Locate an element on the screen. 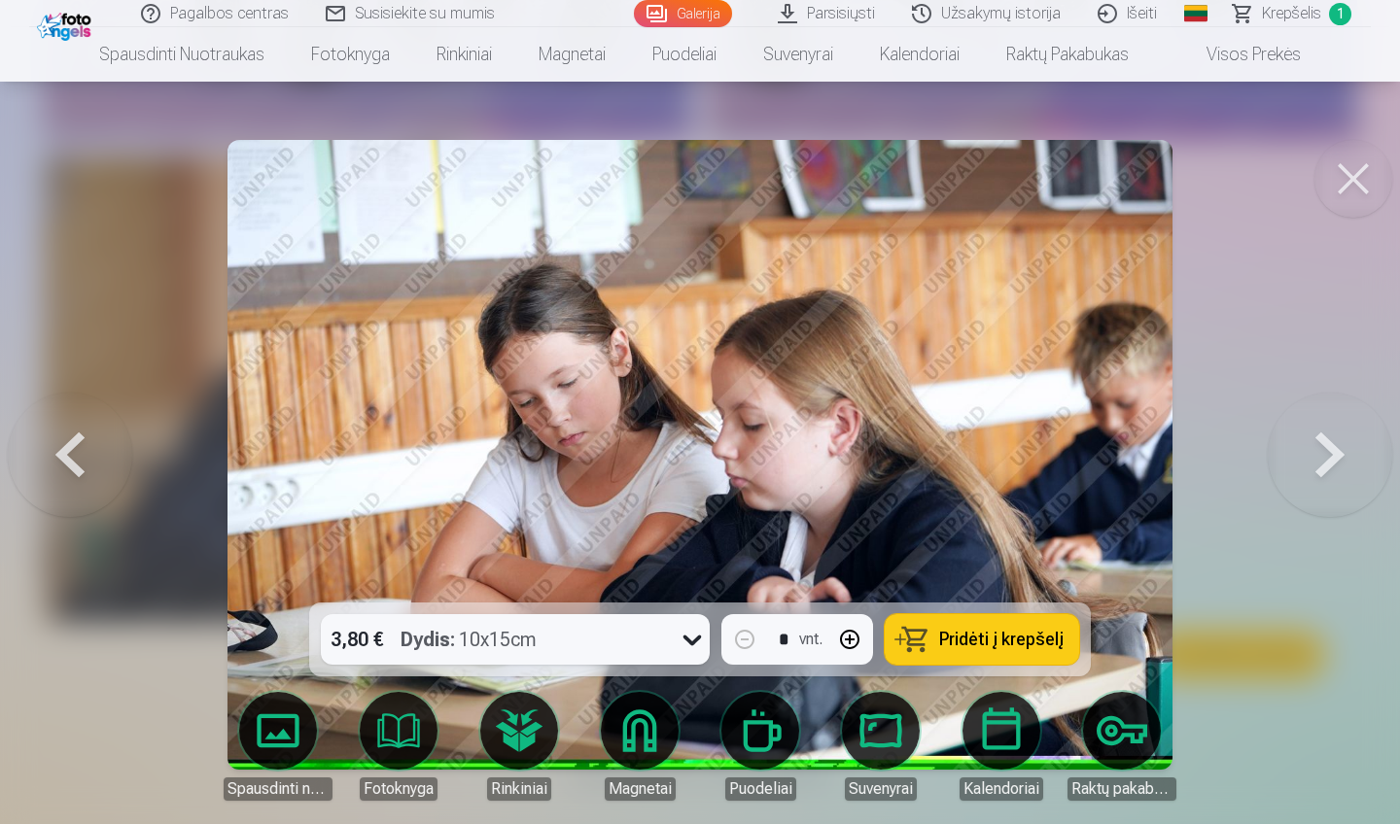 This screenshot has height=824, width=1400. a: Magnetai is located at coordinates (572, 54).